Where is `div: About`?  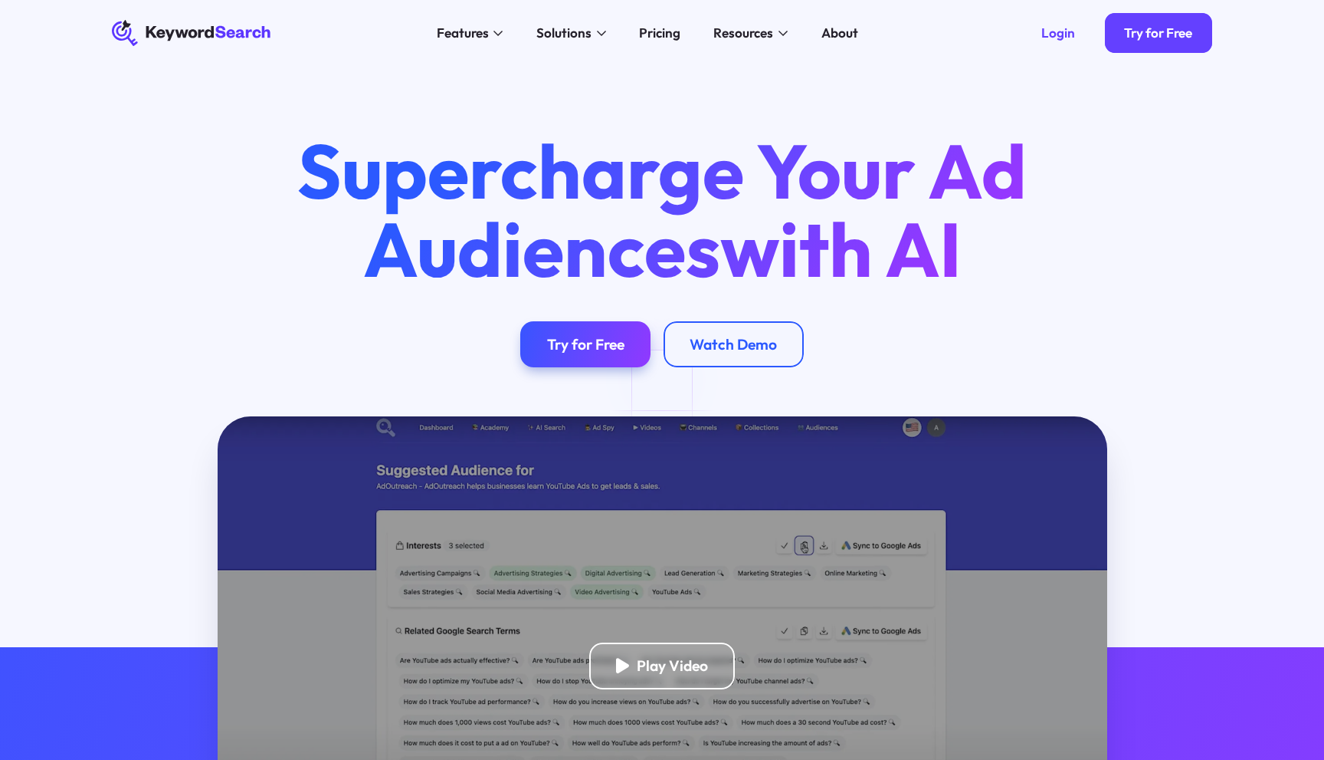
div: About is located at coordinates (840, 33).